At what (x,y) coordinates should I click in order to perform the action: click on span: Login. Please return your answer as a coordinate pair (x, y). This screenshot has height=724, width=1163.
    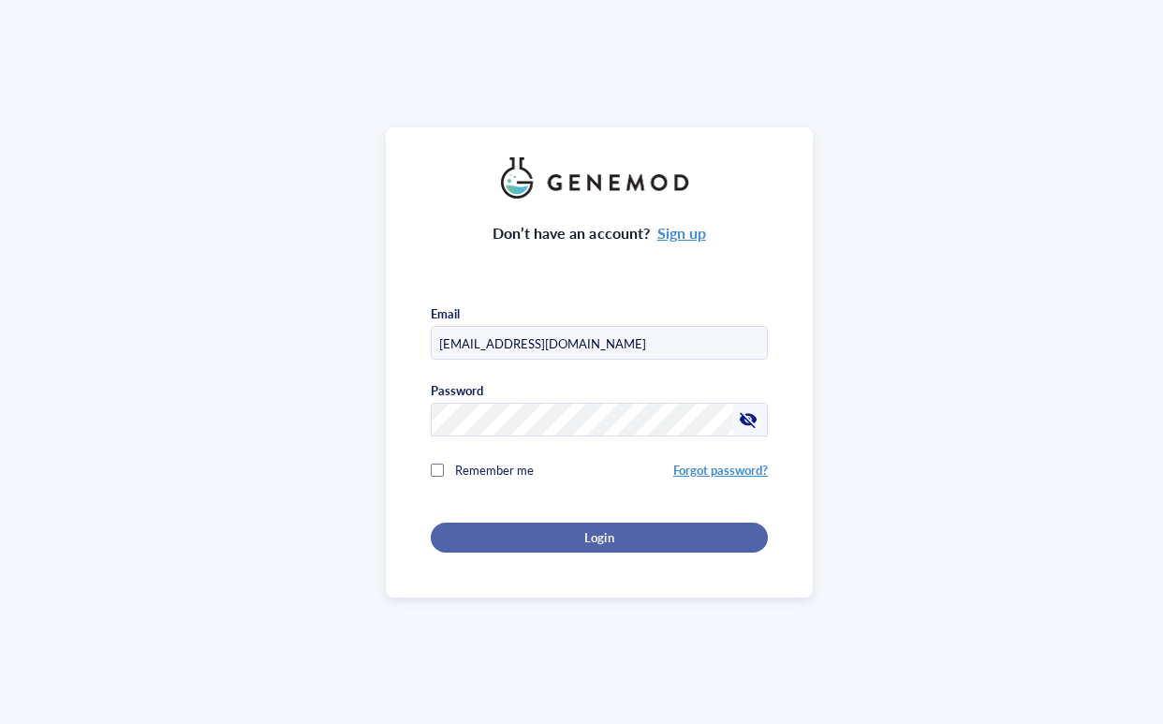
    Looking at the image, I should click on (598, 538).